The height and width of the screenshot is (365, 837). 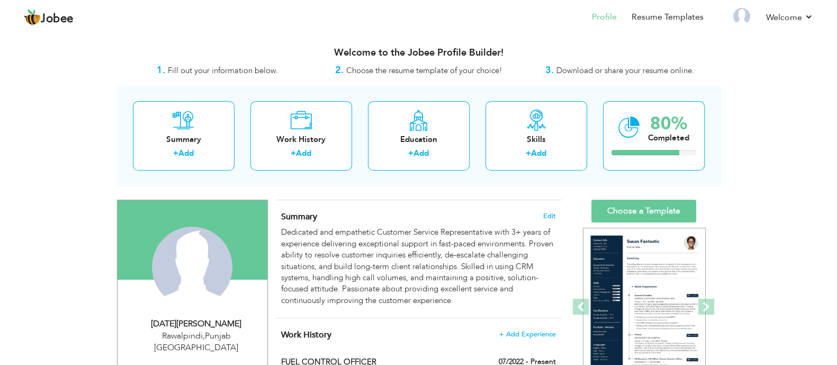 What do you see at coordinates (418, 335) in the screenshot?
I see `h4: This helps to show the companies you have worked for.` at bounding box center [418, 335].